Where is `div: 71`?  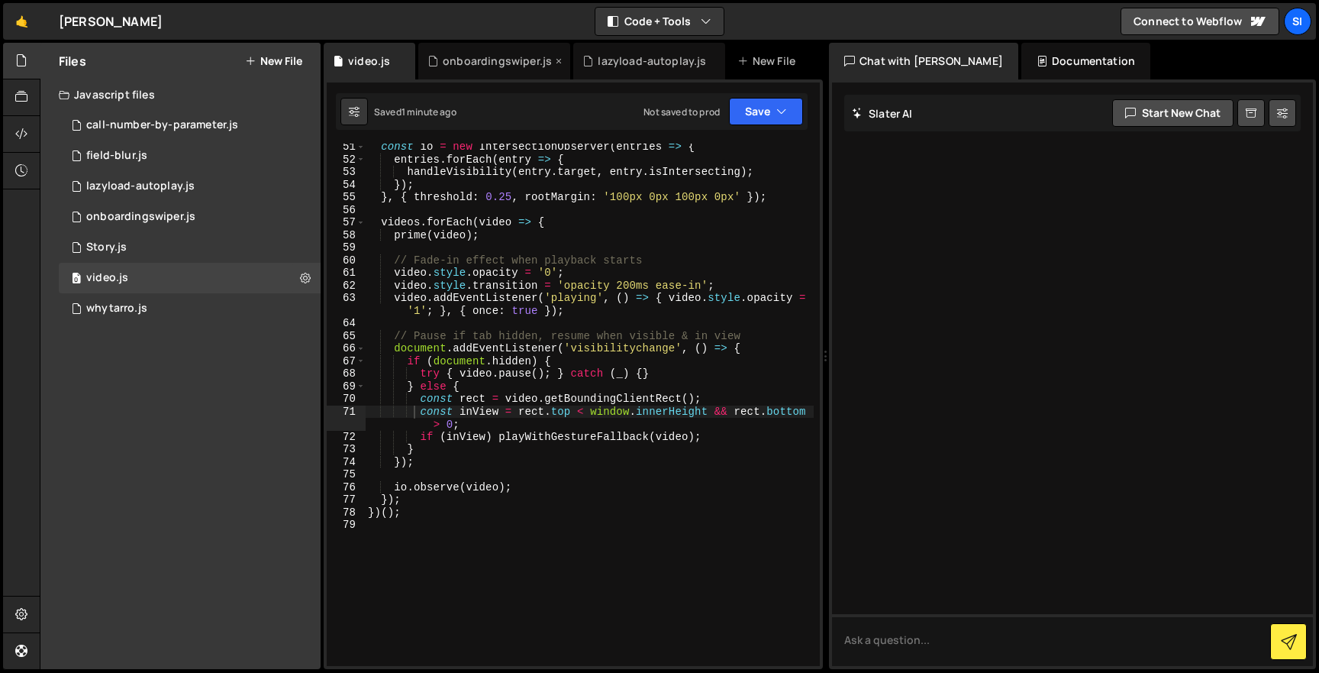 div: 71 is located at coordinates (346, 418).